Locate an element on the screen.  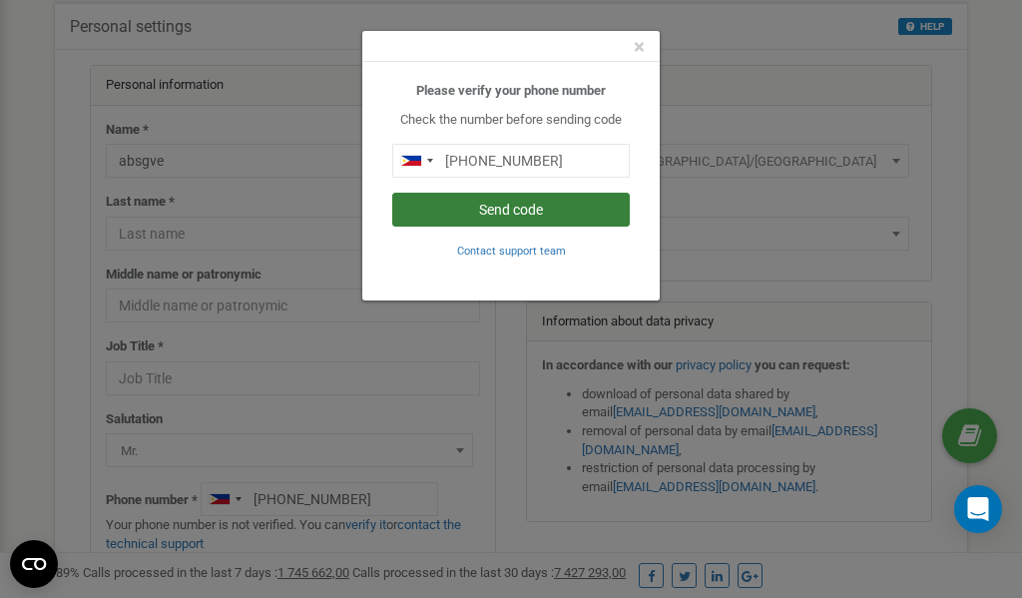
button: Send code is located at coordinates (511, 210).